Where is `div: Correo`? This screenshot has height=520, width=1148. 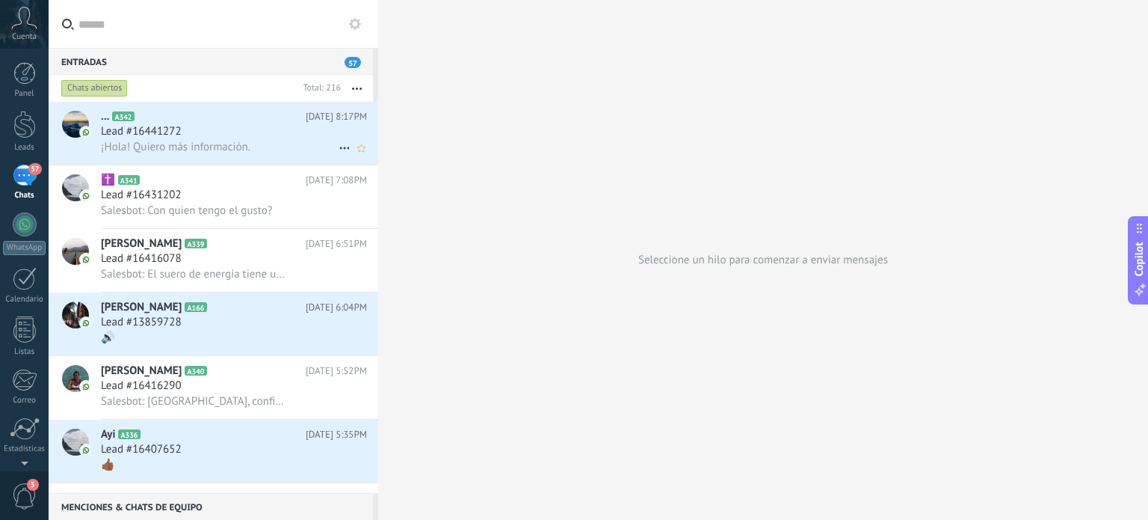
div: Correo is located at coordinates (25, 400).